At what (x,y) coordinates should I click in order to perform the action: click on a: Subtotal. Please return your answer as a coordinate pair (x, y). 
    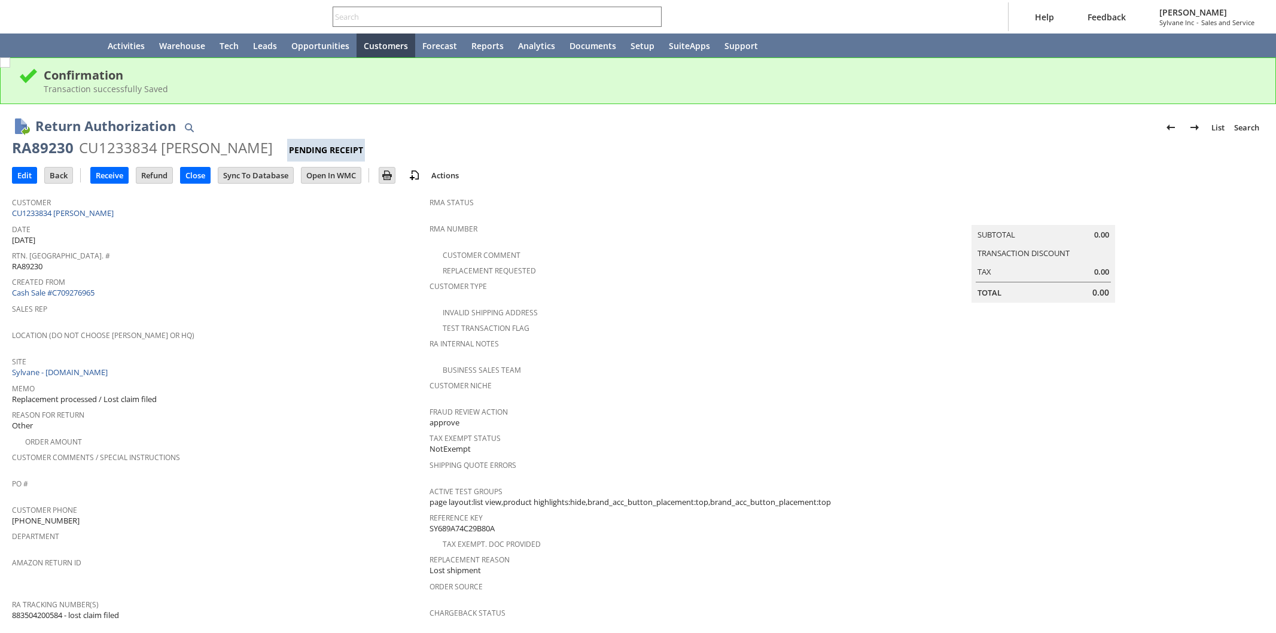
    Looking at the image, I should click on (996, 235).